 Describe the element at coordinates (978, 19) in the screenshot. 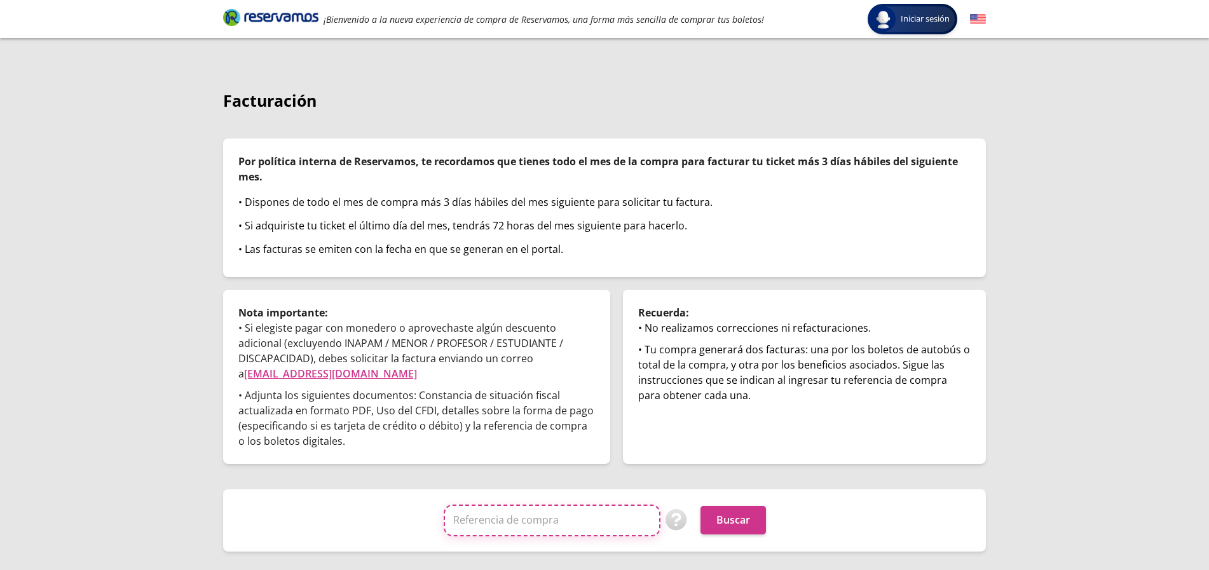

I see `button: English` at that location.